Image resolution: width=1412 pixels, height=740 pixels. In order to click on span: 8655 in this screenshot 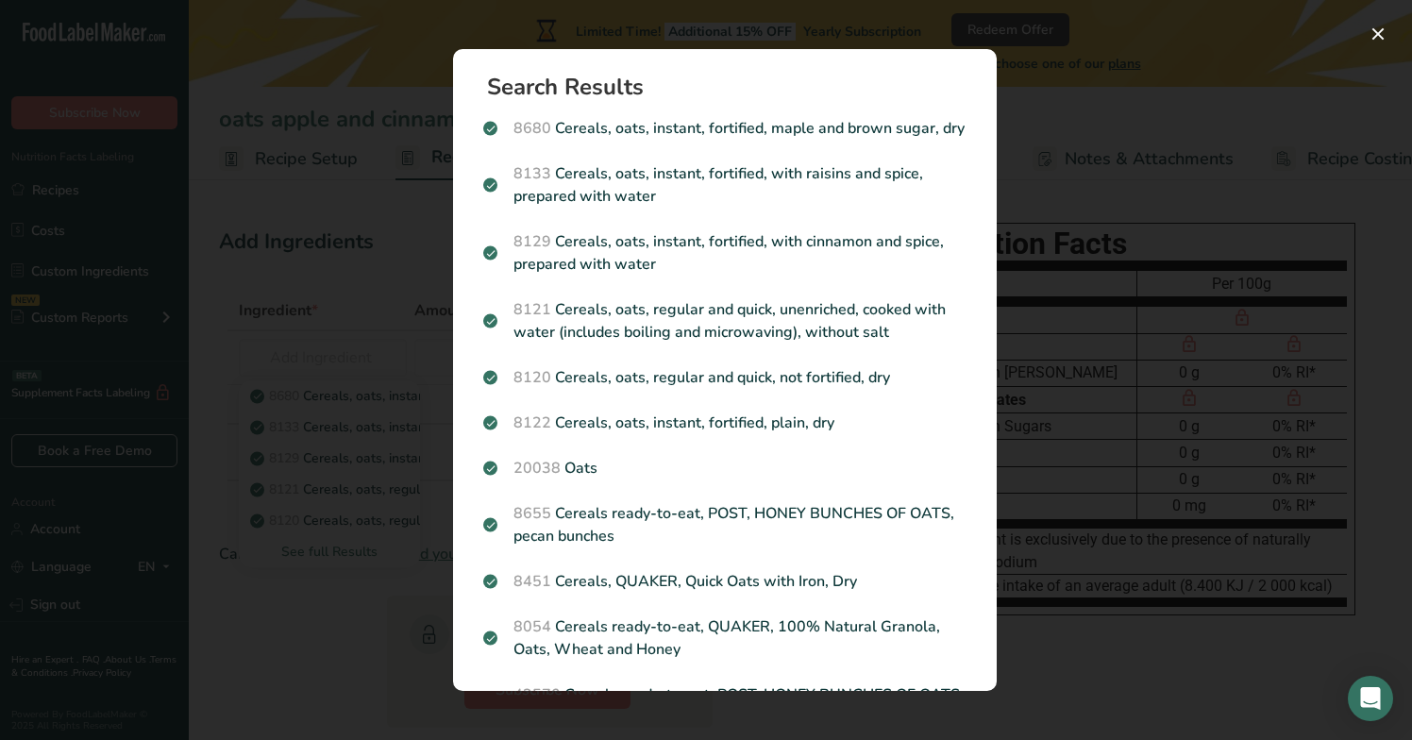, I will do `click(532, 513)`.